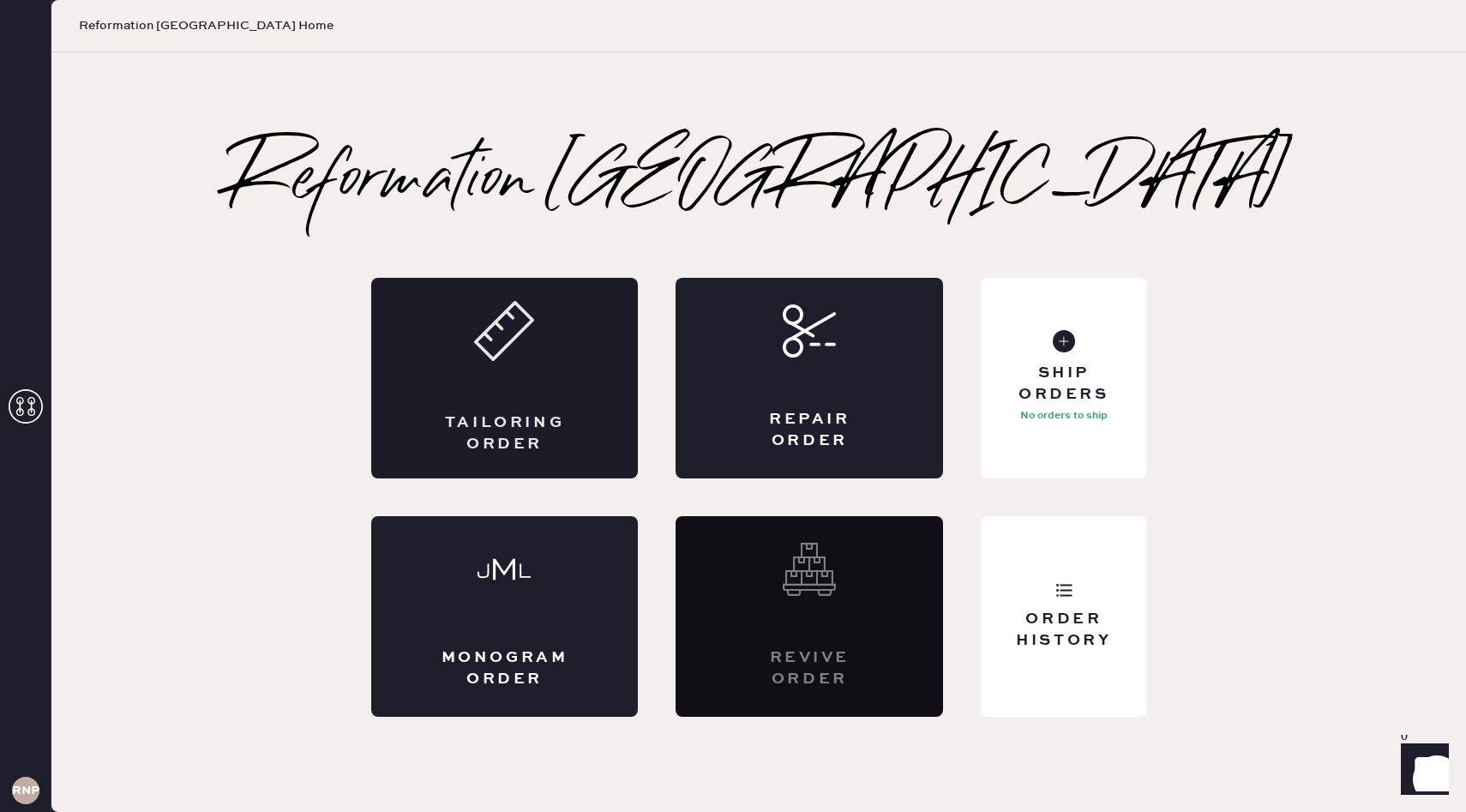 The image size is (1466, 812). Describe the element at coordinates (809, 616) in the screenshot. I see `div: Interested? Contact us at care@hemster.co` at that location.